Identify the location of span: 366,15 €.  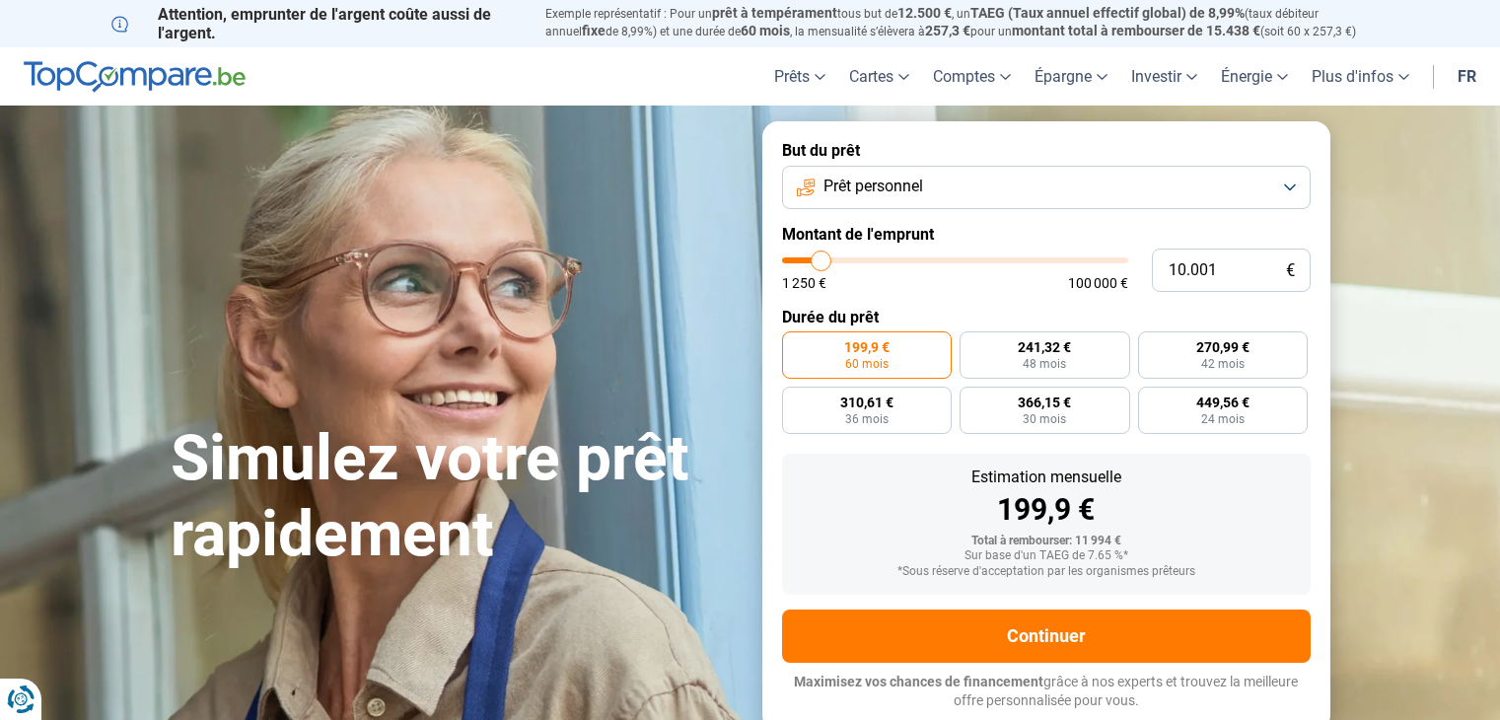
(1044, 402).